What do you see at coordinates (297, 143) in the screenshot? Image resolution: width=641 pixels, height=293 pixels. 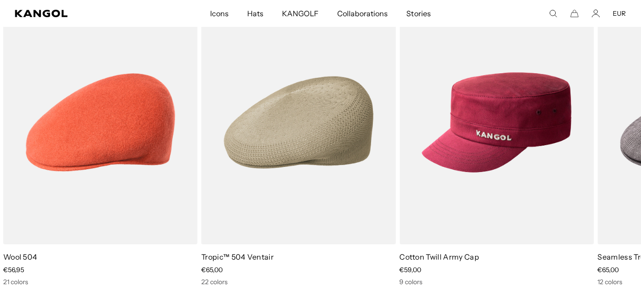 I see `div: 2 of 10` at bounding box center [297, 143].